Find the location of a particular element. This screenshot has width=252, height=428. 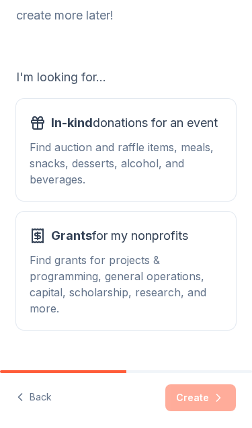

span: for my nonprofits is located at coordinates (120, 236).